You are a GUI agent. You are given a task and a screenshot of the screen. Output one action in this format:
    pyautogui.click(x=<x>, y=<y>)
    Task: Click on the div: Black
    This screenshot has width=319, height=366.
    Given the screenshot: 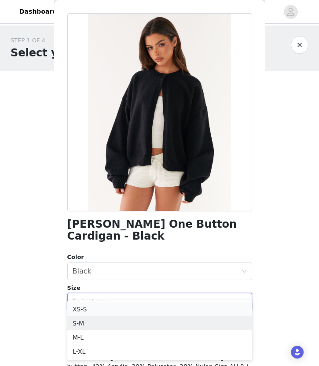 What is the action you would take?
    pyautogui.click(x=82, y=271)
    